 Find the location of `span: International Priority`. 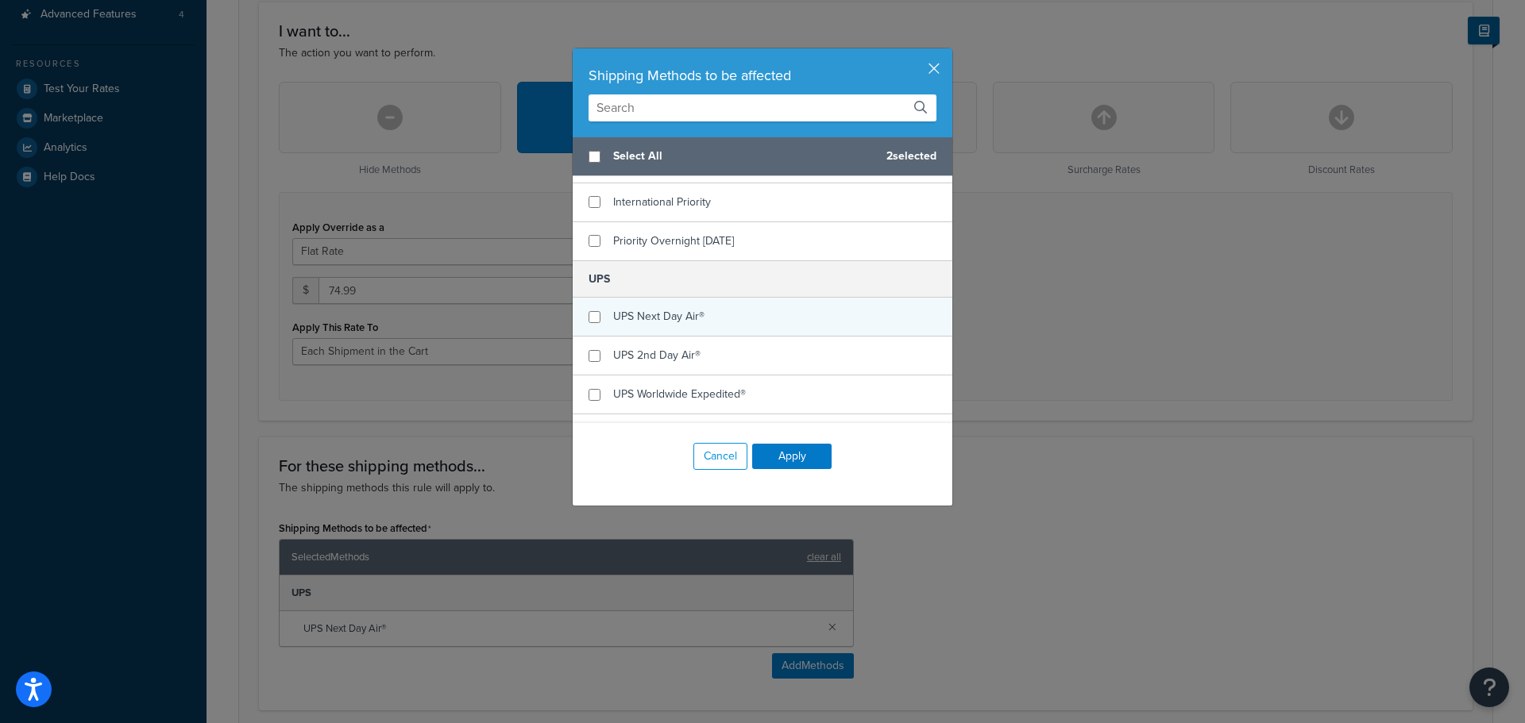

span: International Priority is located at coordinates (661, 202).